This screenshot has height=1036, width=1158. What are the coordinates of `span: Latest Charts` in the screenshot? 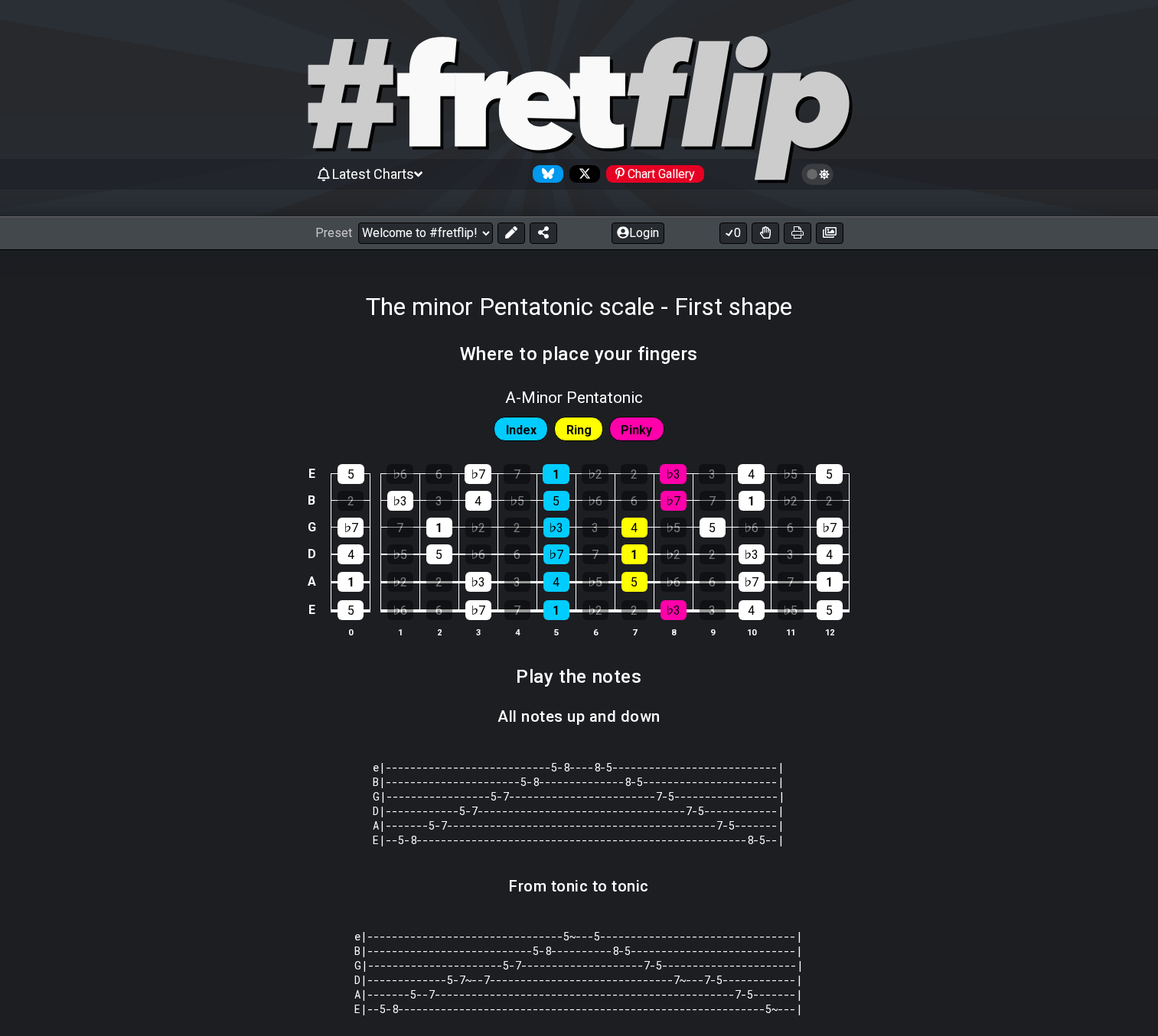 It's located at (373, 174).